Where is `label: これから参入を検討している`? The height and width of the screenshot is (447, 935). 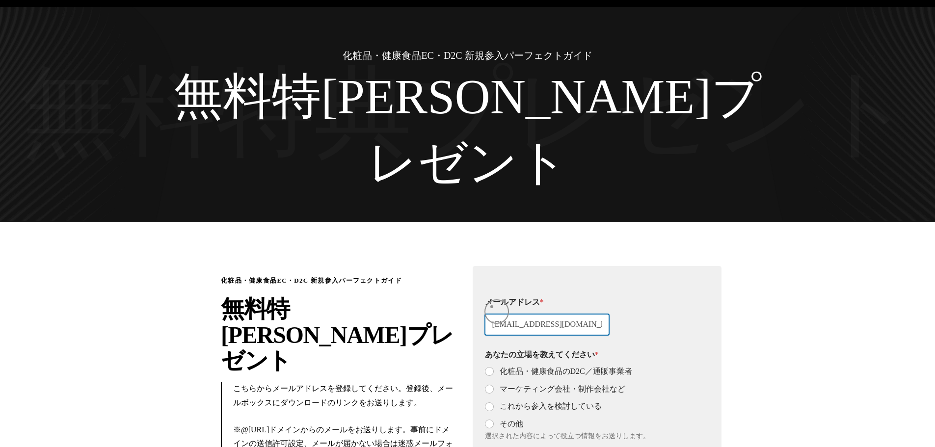
label: これから参入を検討している is located at coordinates (548, 406).